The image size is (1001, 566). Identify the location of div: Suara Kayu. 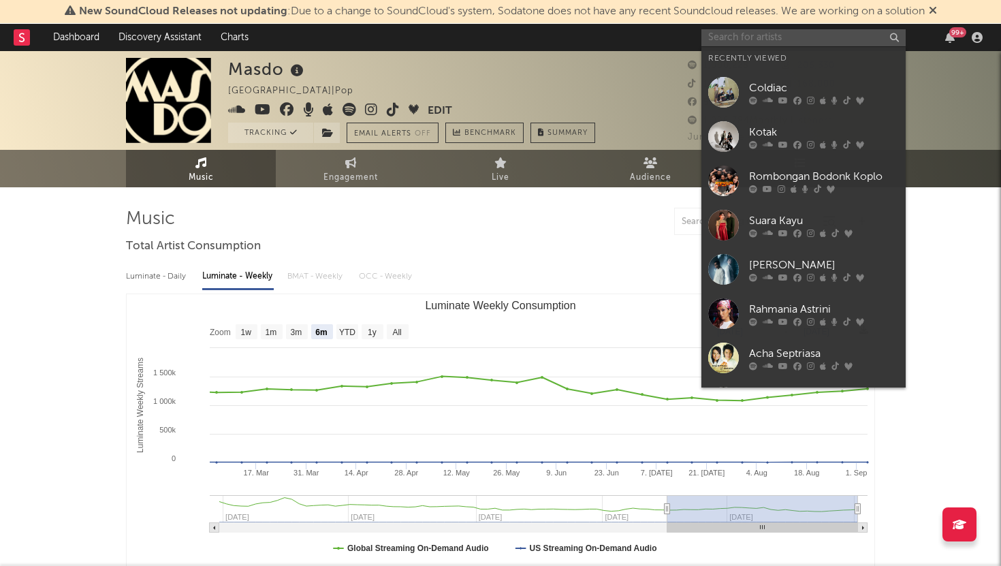
(824, 221).